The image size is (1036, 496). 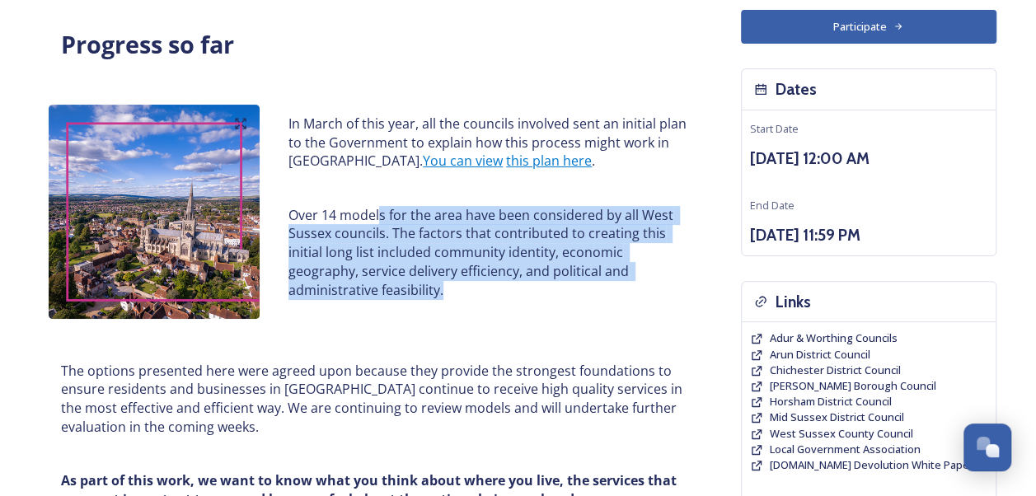 I want to click on h3: Links, so click(x=792, y=302).